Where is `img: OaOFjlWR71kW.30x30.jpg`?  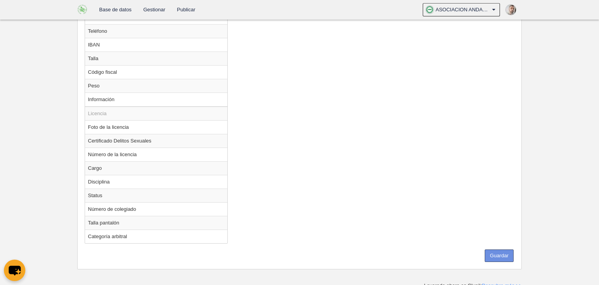 img: OaOFjlWR71kW.30x30.jpg is located at coordinates (430, 10).